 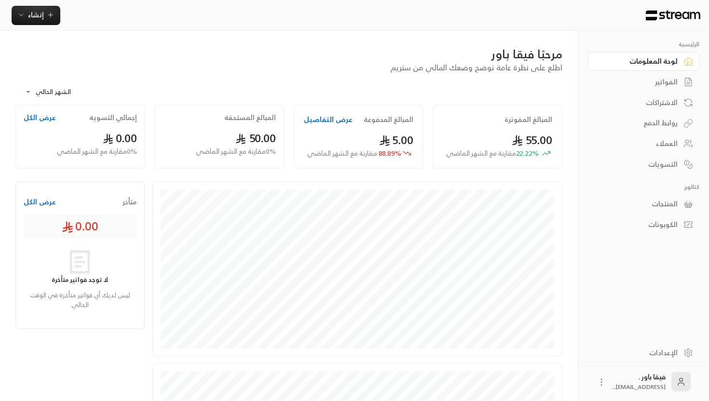 What do you see at coordinates (643, 187) in the screenshot?
I see `p: كتالوج` at bounding box center [643, 187].